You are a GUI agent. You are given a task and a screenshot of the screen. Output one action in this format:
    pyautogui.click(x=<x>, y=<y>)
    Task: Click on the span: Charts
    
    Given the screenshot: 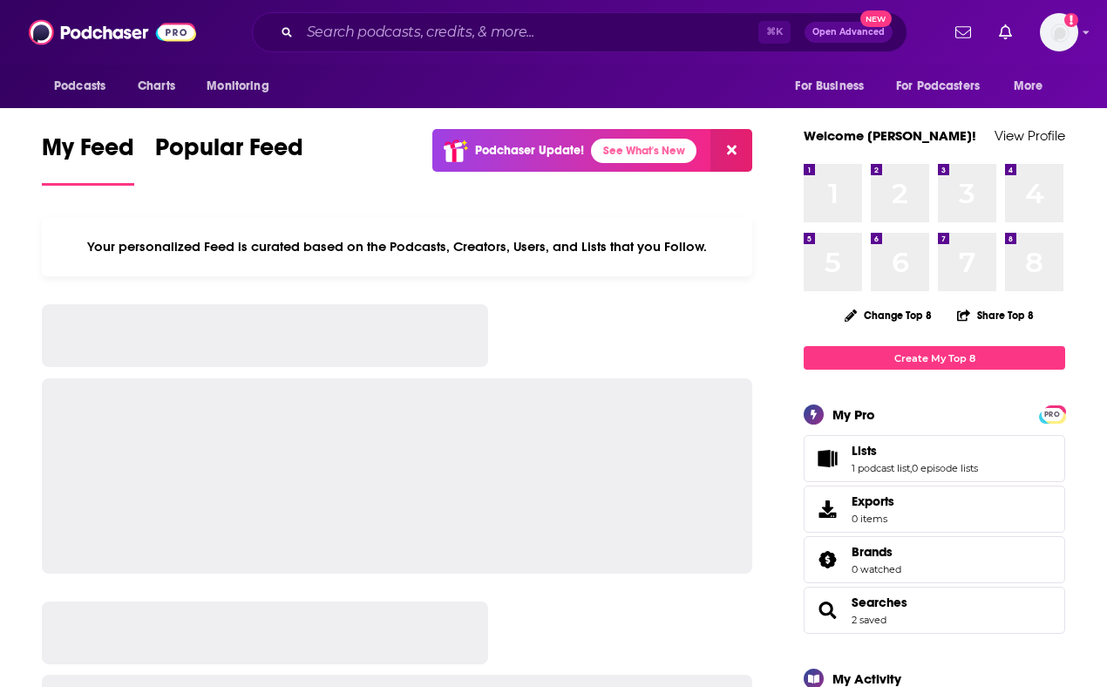 What is the action you would take?
    pyautogui.click(x=156, y=86)
    